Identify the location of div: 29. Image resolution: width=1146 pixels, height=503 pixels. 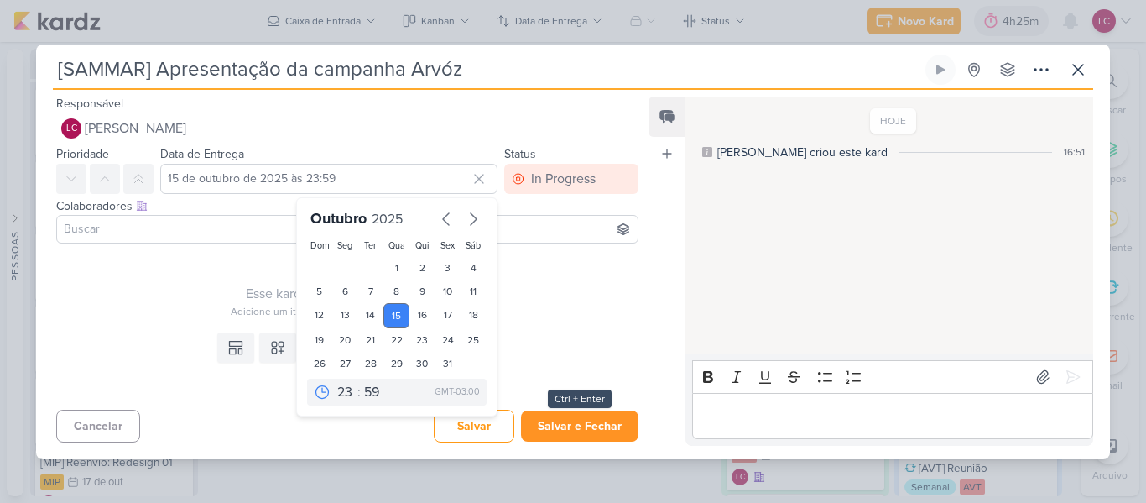
(396, 363).